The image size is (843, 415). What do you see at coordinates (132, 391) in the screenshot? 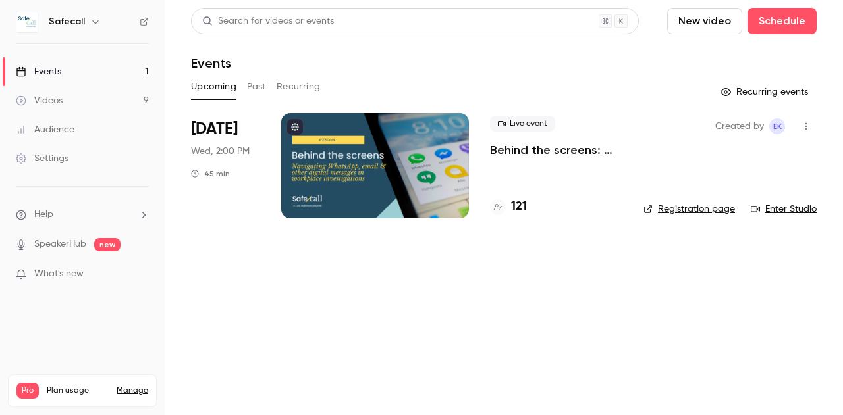
I see `a: Manage` at bounding box center [132, 391].